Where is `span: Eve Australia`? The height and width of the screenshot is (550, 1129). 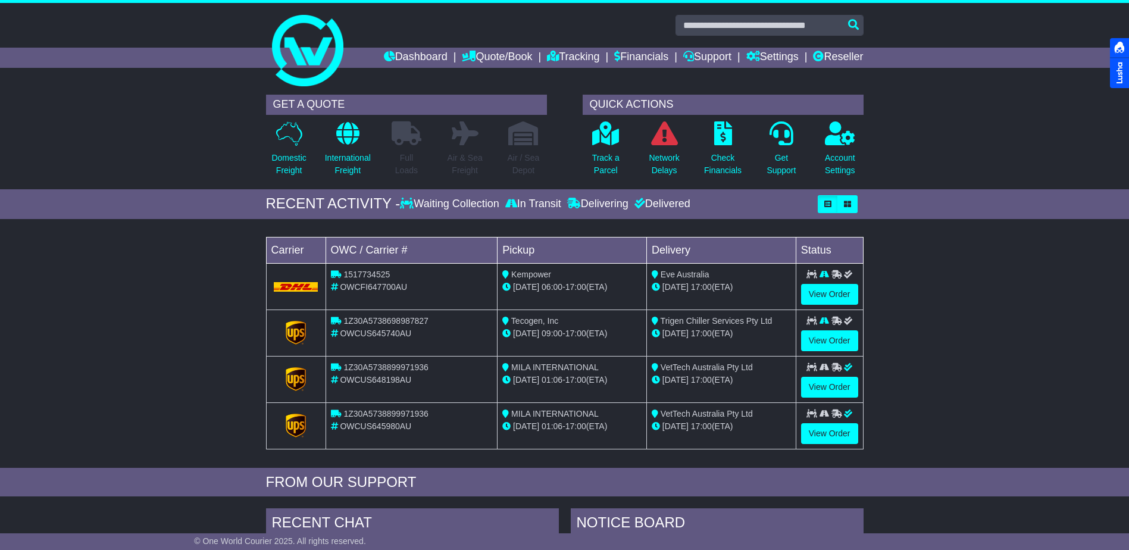 span: Eve Australia is located at coordinates (685, 274).